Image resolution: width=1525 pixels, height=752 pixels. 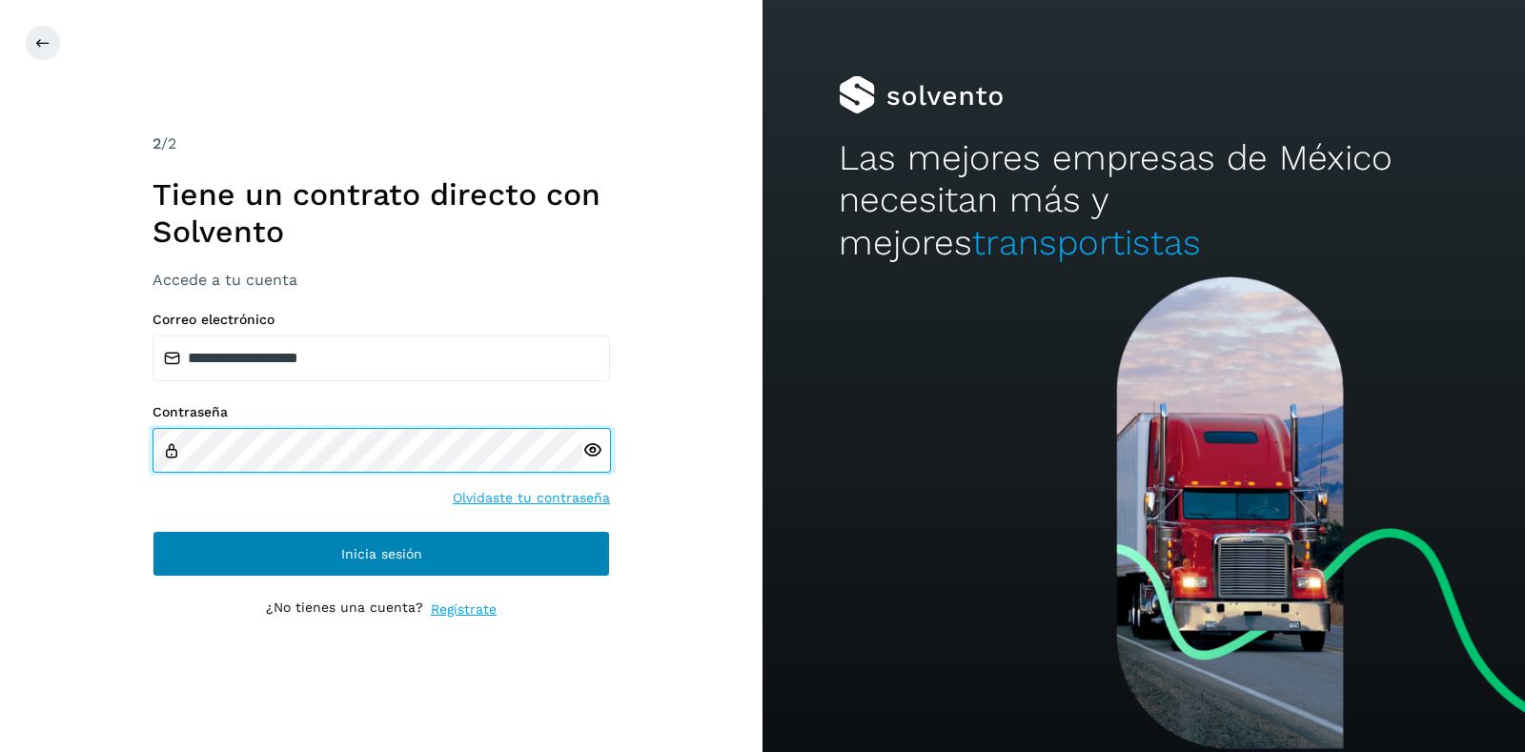 What do you see at coordinates (1144, 200) in the screenshot?
I see `h2: Las mejores empresas de México necesitan más y mejores` at bounding box center [1144, 200].